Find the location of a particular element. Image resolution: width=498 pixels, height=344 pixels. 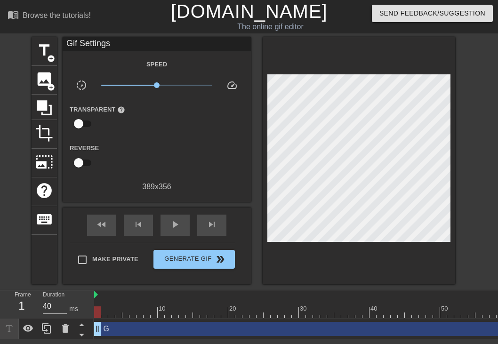

button: Send Feedback/Suggestion is located at coordinates (432, 13).